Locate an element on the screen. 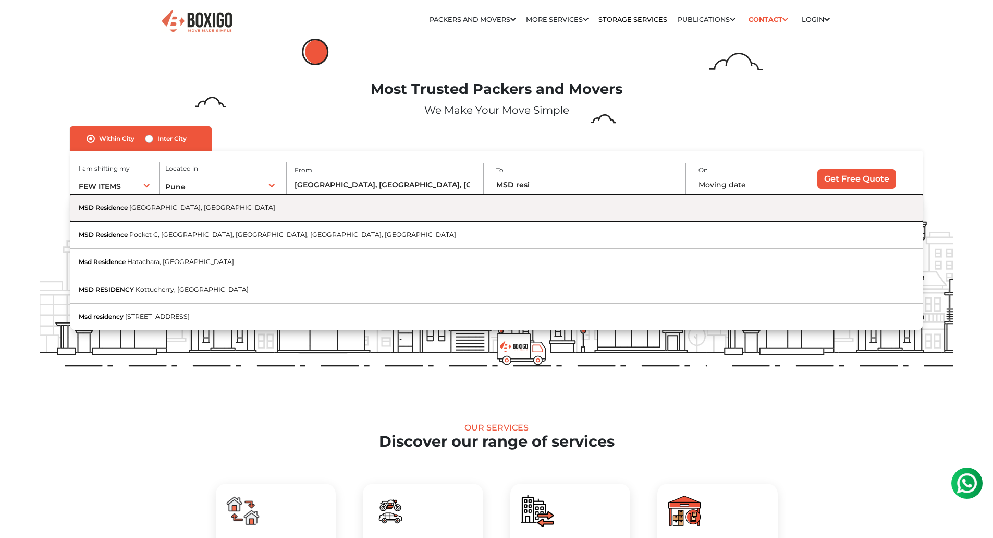  label: I am shifting my is located at coordinates (104, 168).